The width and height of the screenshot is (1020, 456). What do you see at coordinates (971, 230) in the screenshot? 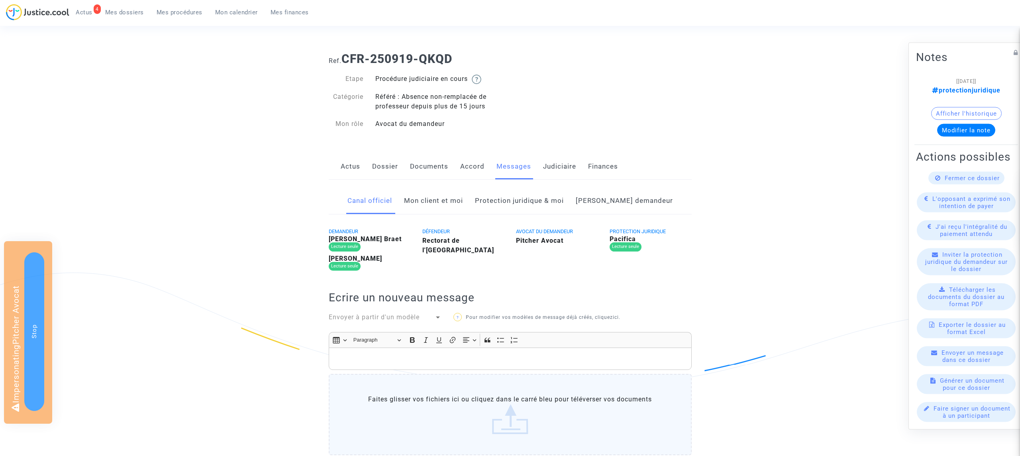
I see `span: J'ai reçu l'intégralité du paiement attendu` at bounding box center [971, 230].